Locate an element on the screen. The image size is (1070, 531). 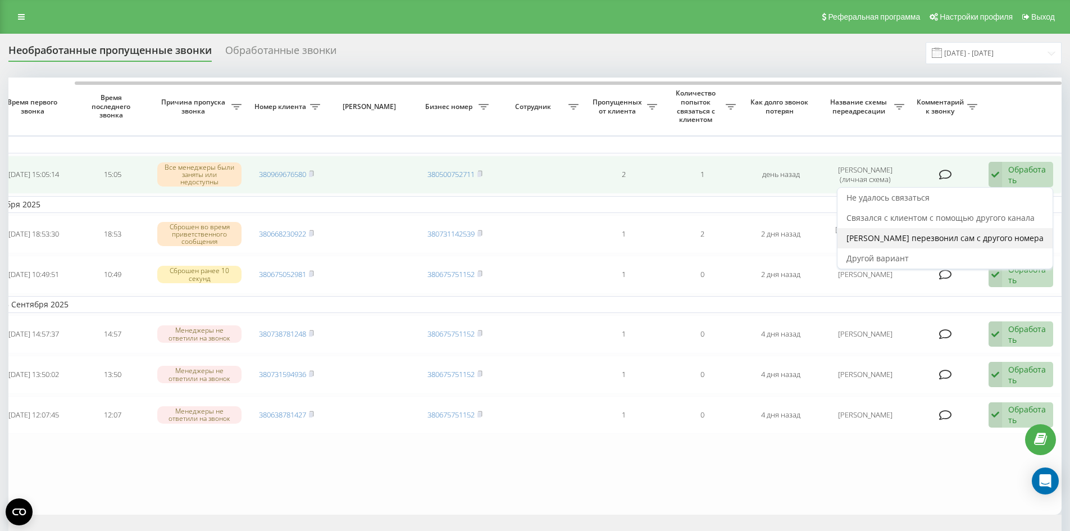
span: Бизнес номер is located at coordinates (450, 107).